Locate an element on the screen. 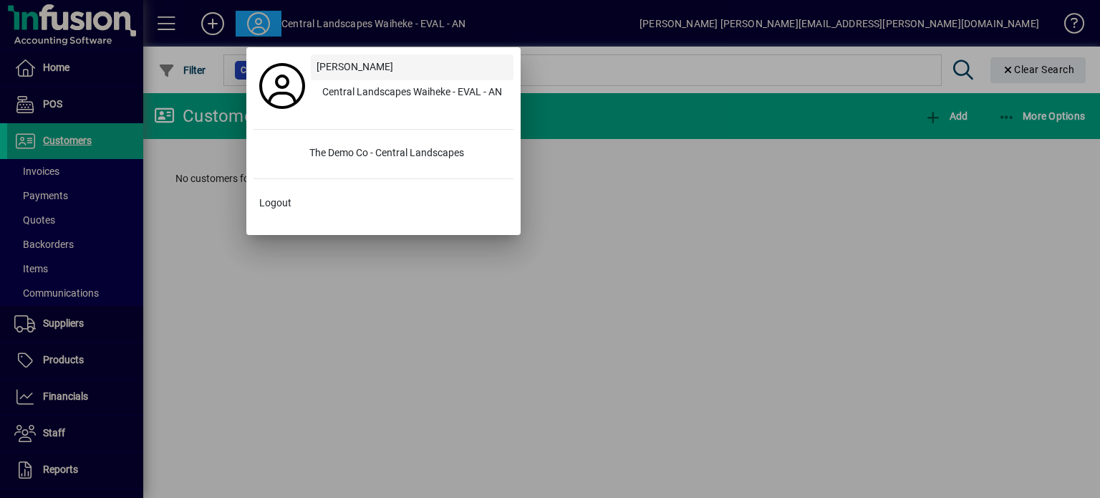  button: Logout is located at coordinates (383, 203).